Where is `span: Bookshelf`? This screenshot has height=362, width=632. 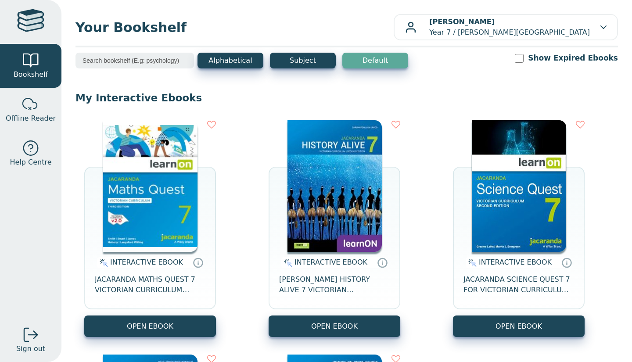 span: Bookshelf is located at coordinates (31, 75).